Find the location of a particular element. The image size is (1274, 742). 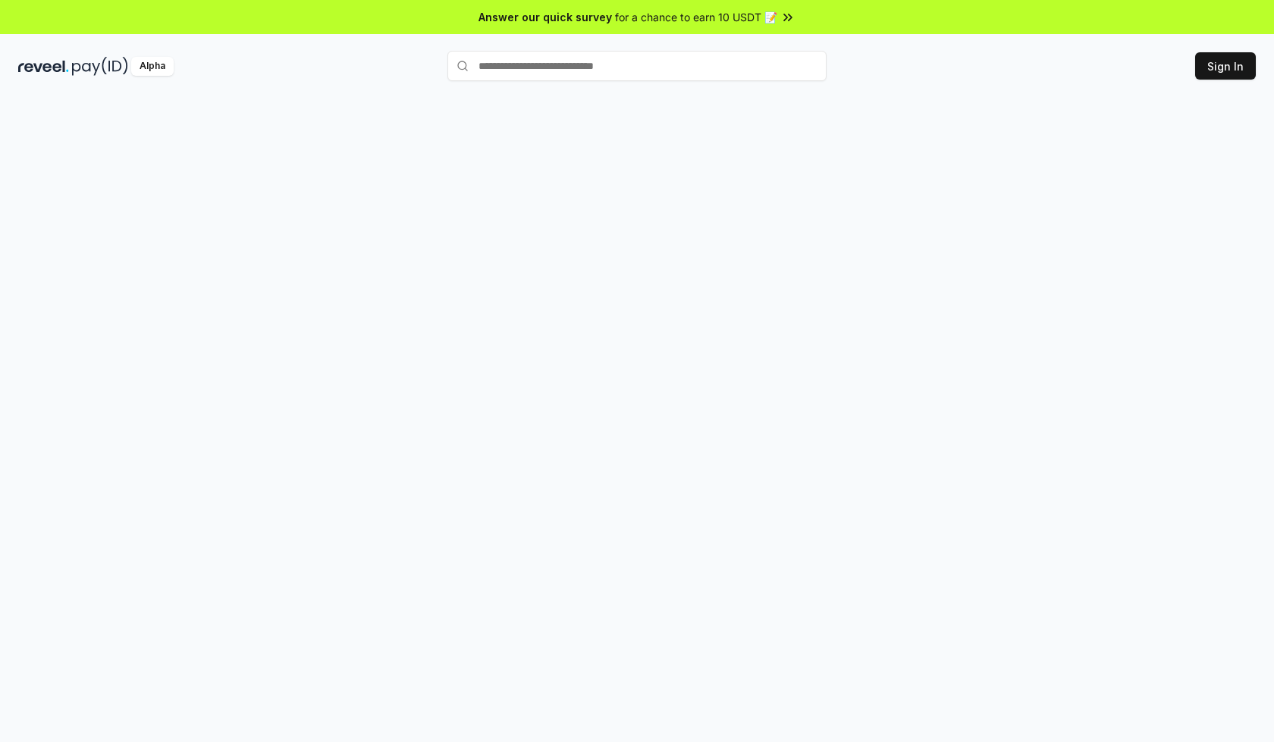

span: for a chance to earn 10 USDT 📝 is located at coordinates (696, 17).